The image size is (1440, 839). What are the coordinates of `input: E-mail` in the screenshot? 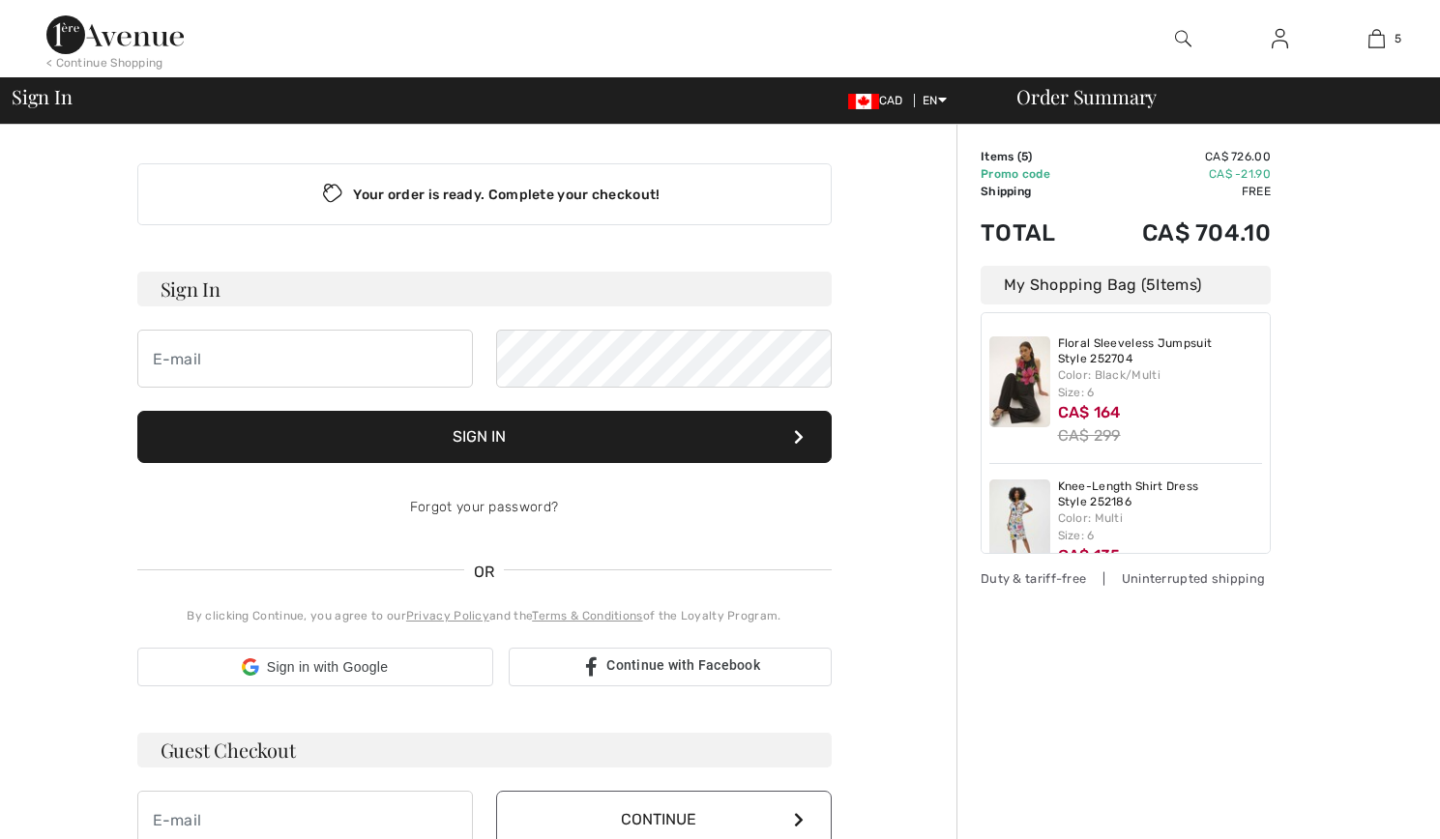 It's located at (305, 359).